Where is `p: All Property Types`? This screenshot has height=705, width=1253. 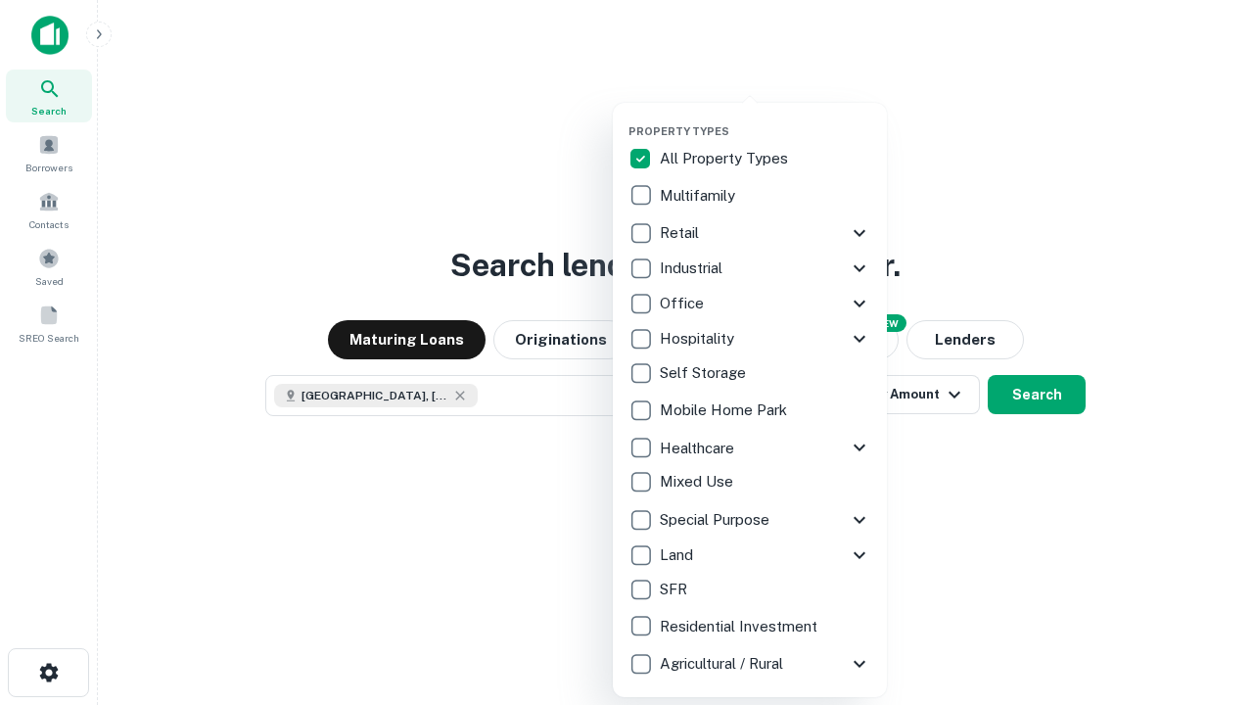 p: All Property Types is located at coordinates (725, 159).